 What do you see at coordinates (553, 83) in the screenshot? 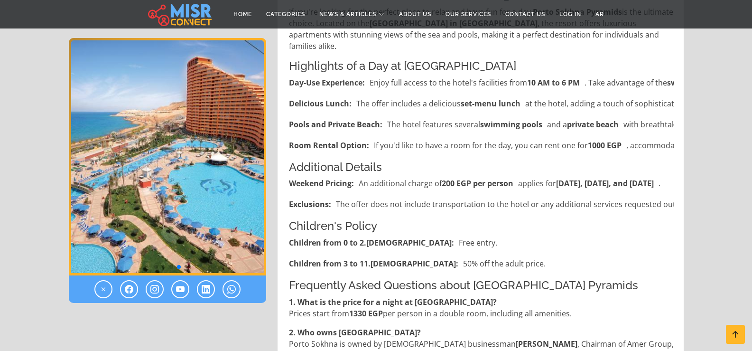
I see `strong: 10 AM to 6 PM` at bounding box center [553, 83].